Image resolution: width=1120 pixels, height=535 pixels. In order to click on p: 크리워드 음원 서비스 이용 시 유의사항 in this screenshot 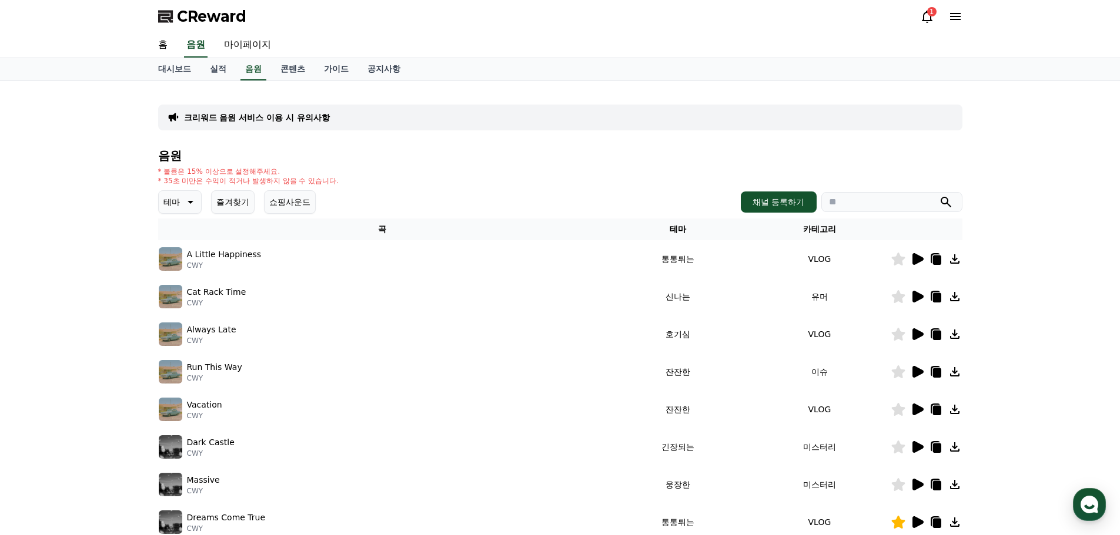, I will do `click(257, 118)`.